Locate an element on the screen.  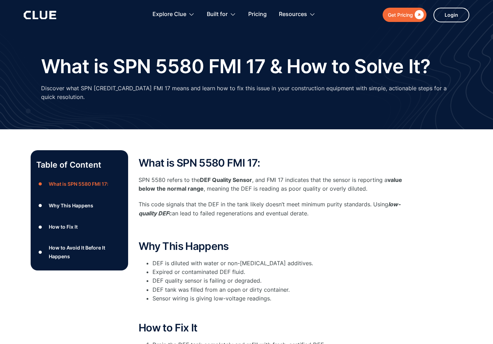
h2: Why This Happens is located at coordinates (278, 246).